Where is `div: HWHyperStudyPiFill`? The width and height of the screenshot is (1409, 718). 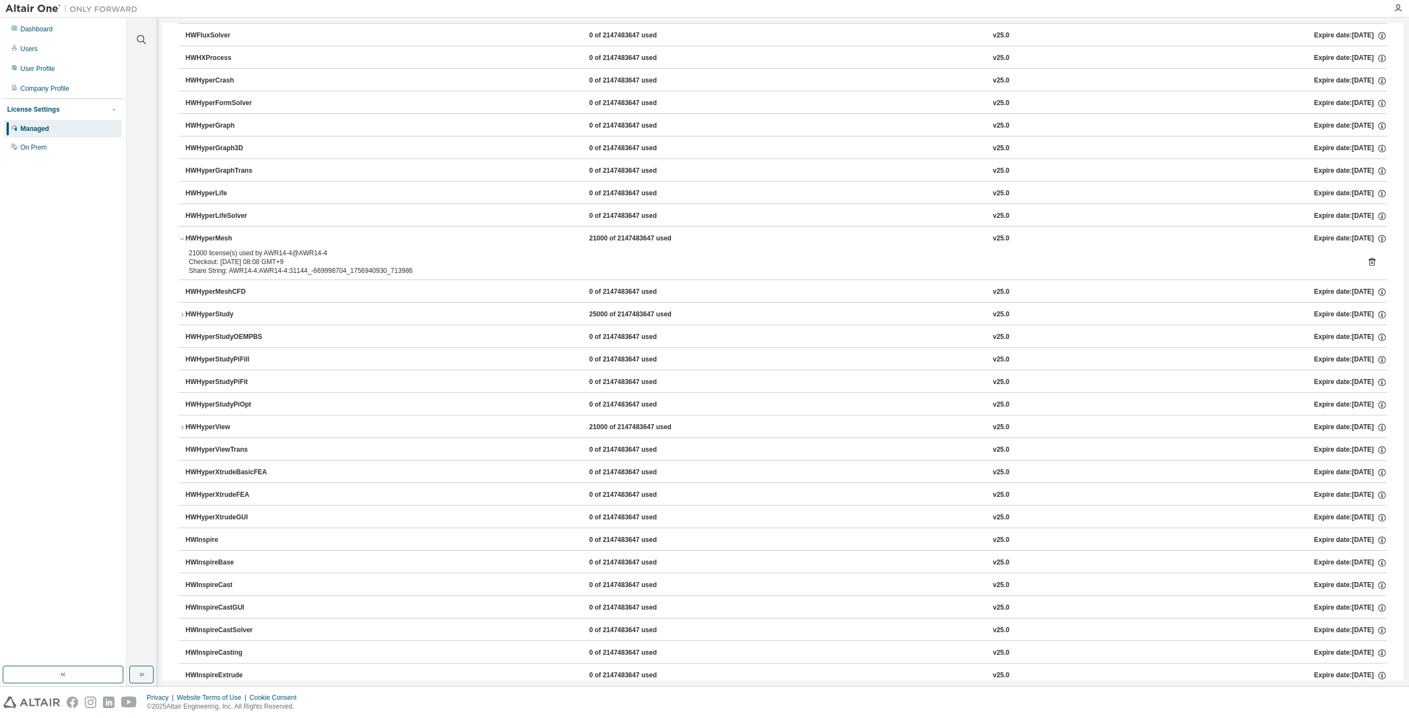 div: HWHyperStudyPiFill is located at coordinates (235, 360).